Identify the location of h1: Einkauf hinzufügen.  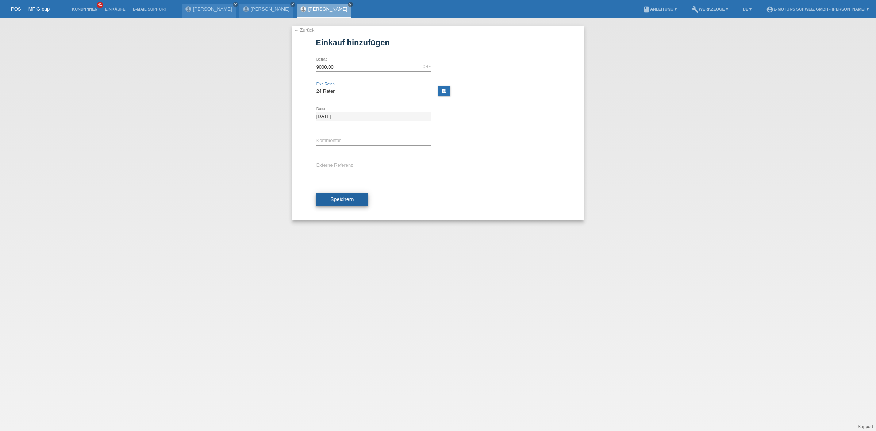
(438, 42).